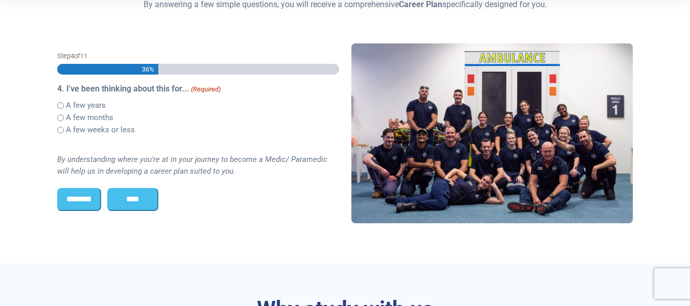 This screenshot has width=690, height=306. What do you see at coordinates (192, 165) in the screenshot?
I see `i: By understanding where you're at in your journey to become a Medic/ Paramedic will help us in dev...` at bounding box center [192, 165].